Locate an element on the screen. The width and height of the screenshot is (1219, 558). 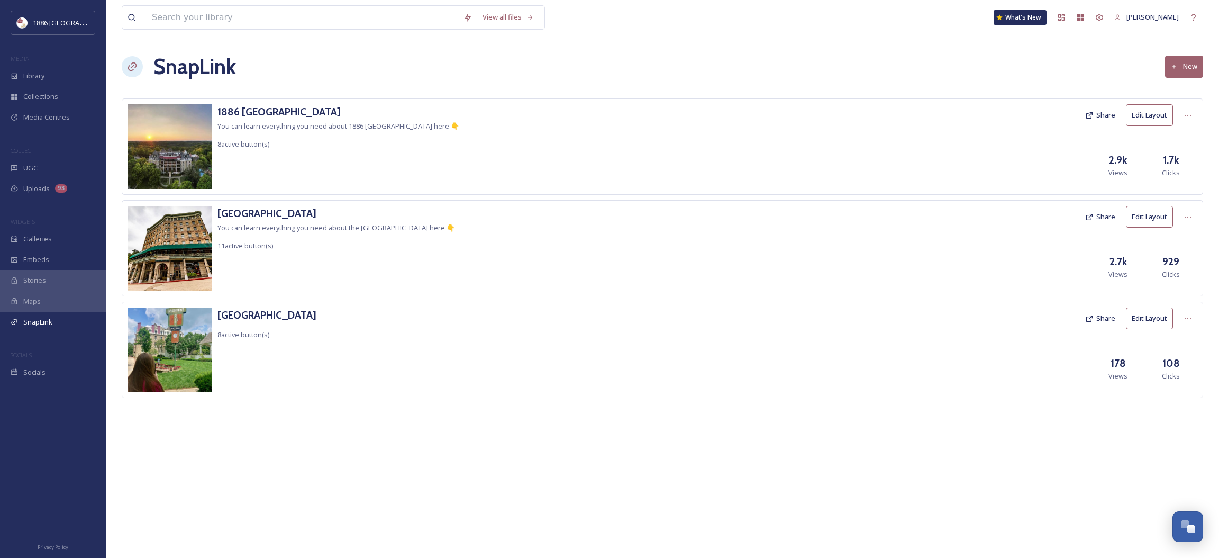
input: Search your library is located at coordinates (302, 17).